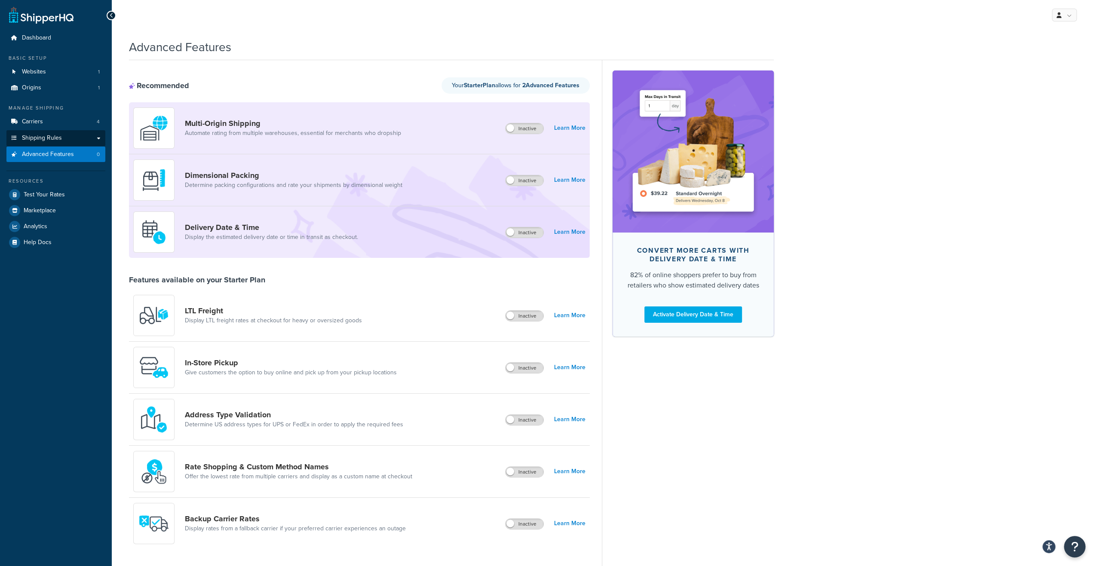  What do you see at coordinates (56, 122) in the screenshot?
I see `li: Carriers` at bounding box center [56, 122].